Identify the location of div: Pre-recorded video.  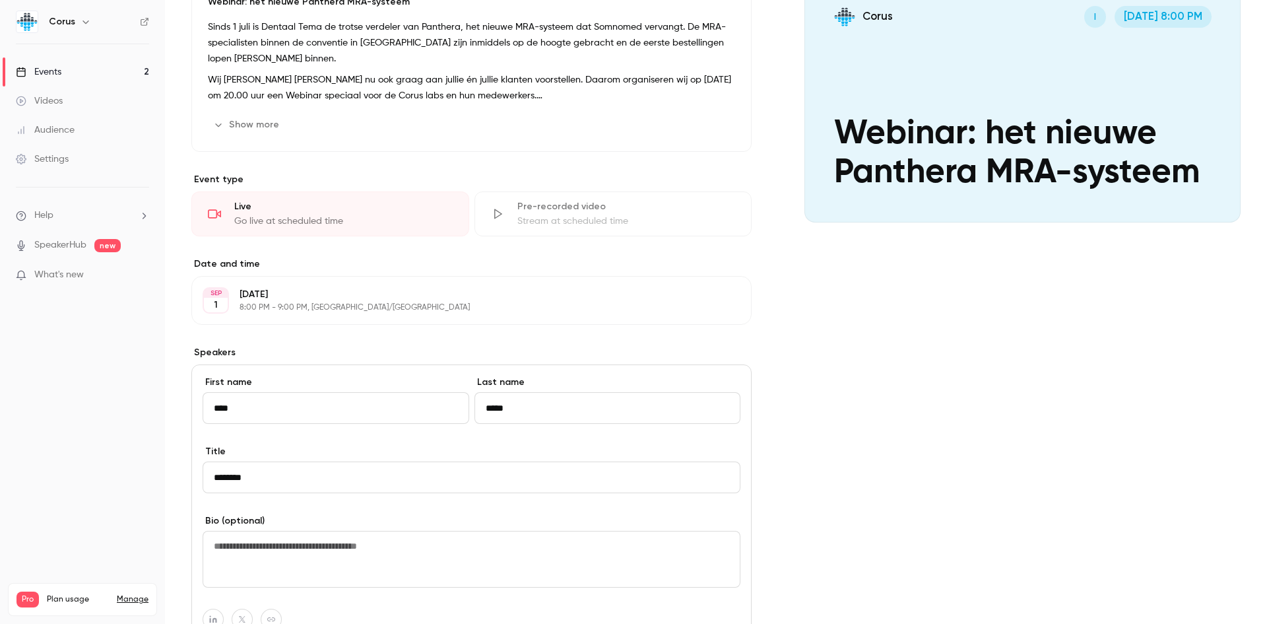
(626, 207).